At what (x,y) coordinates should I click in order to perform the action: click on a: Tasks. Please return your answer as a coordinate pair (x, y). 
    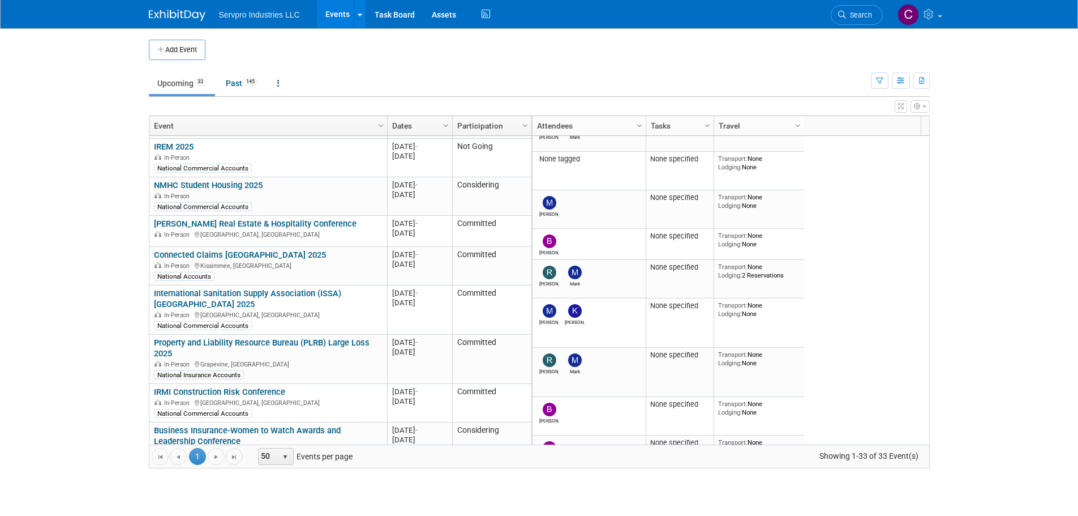
    Looking at the image, I should click on (679, 126).